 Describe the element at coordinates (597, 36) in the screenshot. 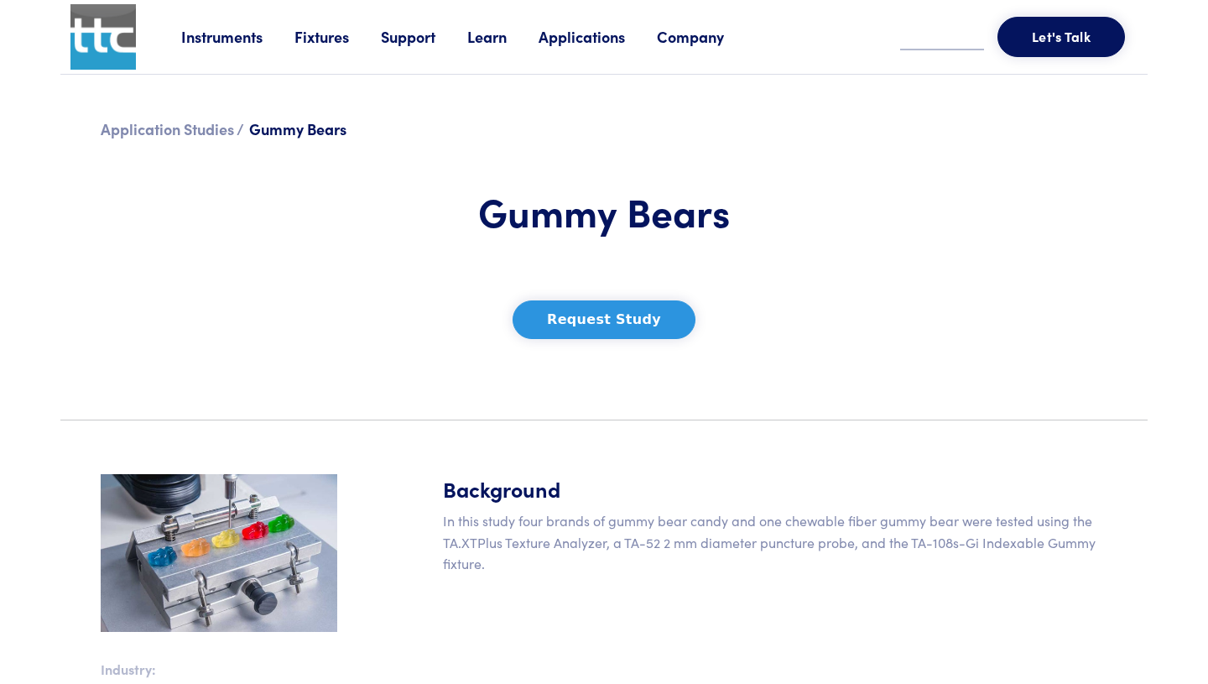

I see `a: Applications` at that location.